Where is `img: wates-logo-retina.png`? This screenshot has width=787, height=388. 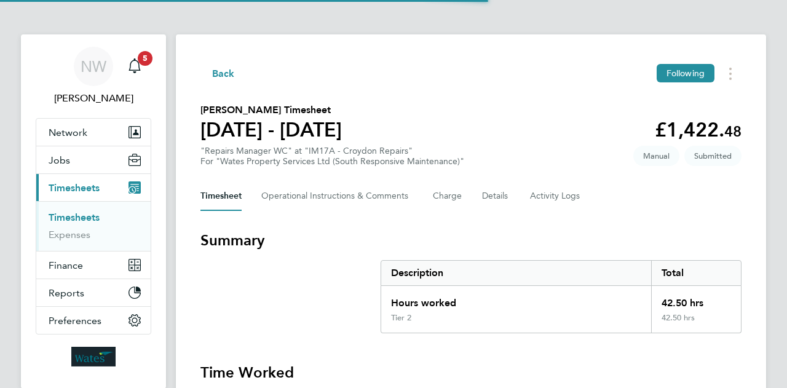
img: wates-logo-retina.png is located at coordinates (93, 356).